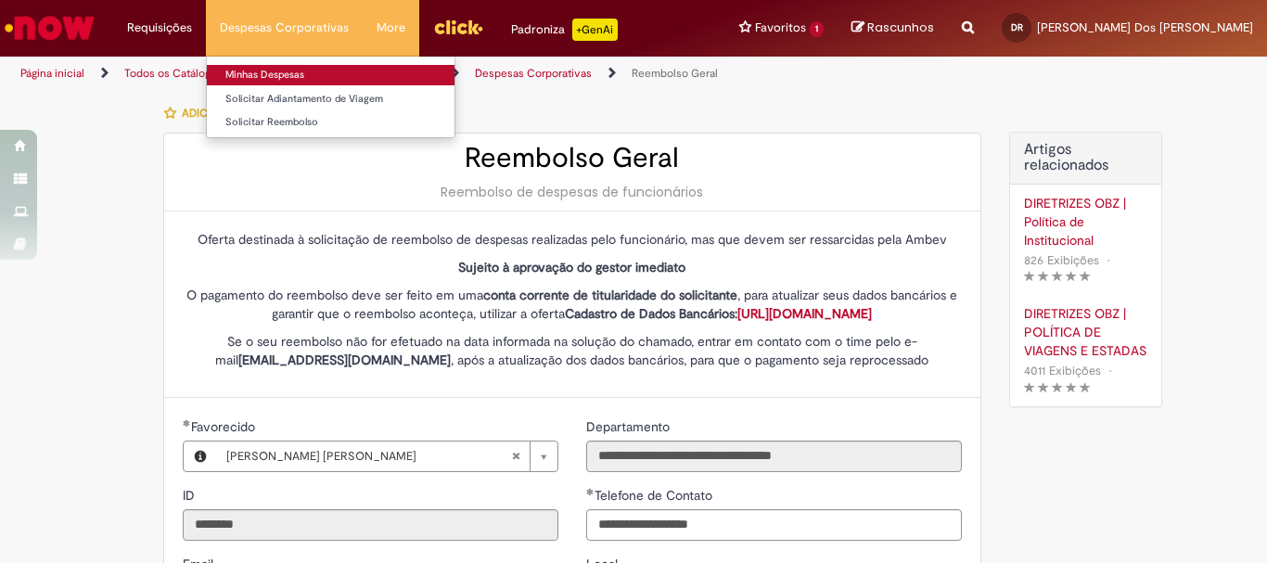  I want to click on div: DIRETRIZES OBZ | Política de Institucional, so click(1085, 222).